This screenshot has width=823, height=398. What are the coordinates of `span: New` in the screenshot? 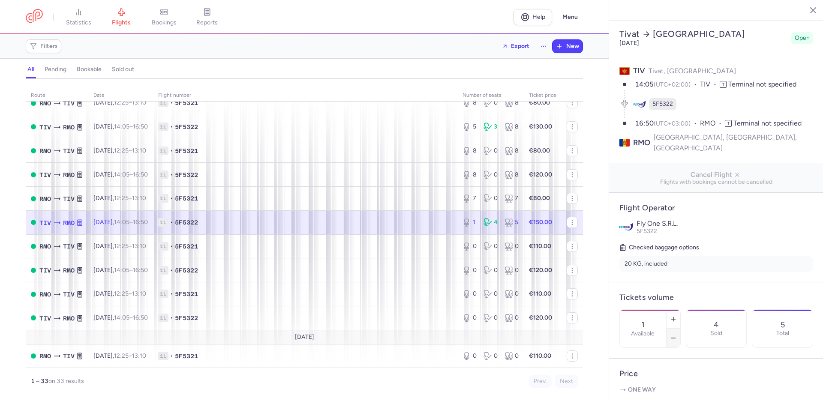 It's located at (573, 46).